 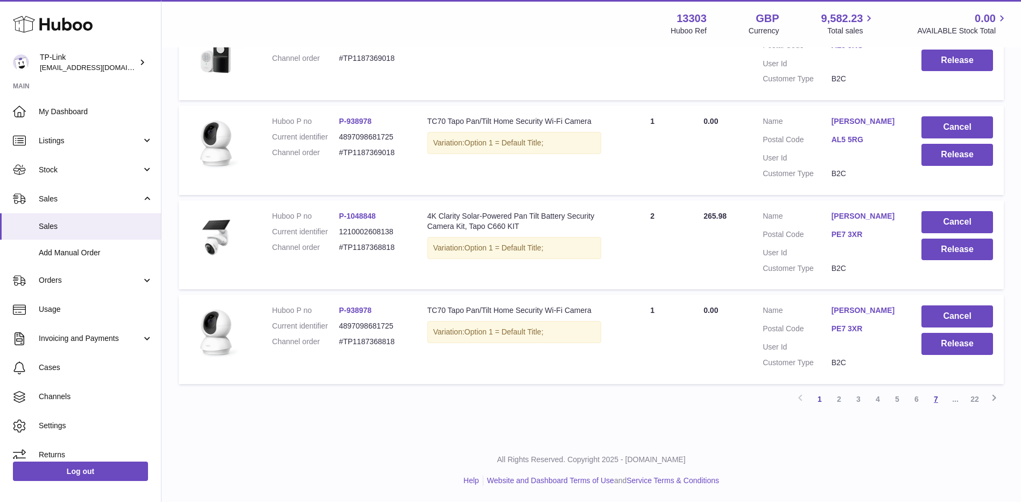 I want to click on a: Website and Dashboard Terms of Use, so click(x=551, y=480).